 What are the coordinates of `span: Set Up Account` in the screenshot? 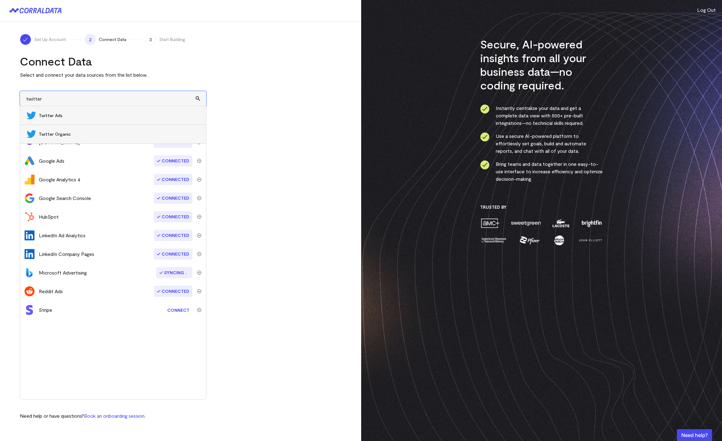 It's located at (50, 39).